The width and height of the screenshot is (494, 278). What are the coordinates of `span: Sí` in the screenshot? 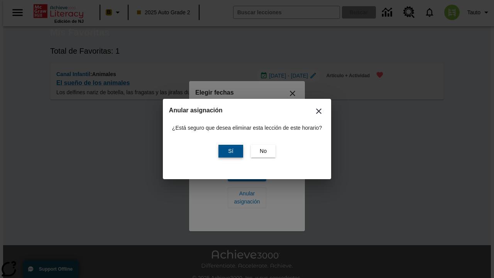 It's located at (230, 151).